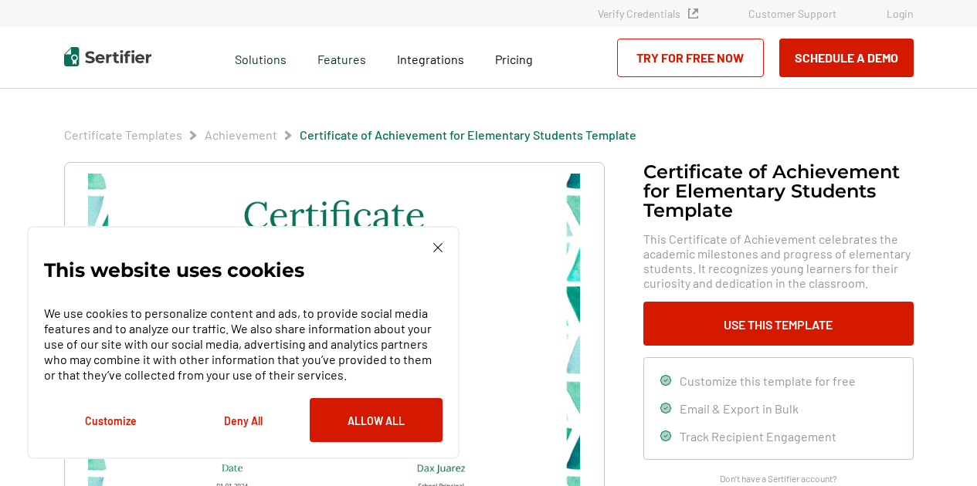  What do you see at coordinates (938, 449) in the screenshot?
I see `div: Chat Widget` at bounding box center [938, 449].